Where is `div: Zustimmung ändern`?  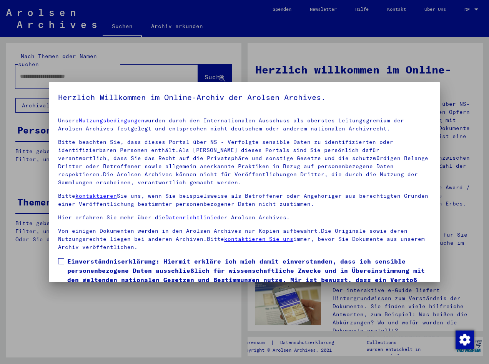 div: Zustimmung ändern is located at coordinates (464, 339).